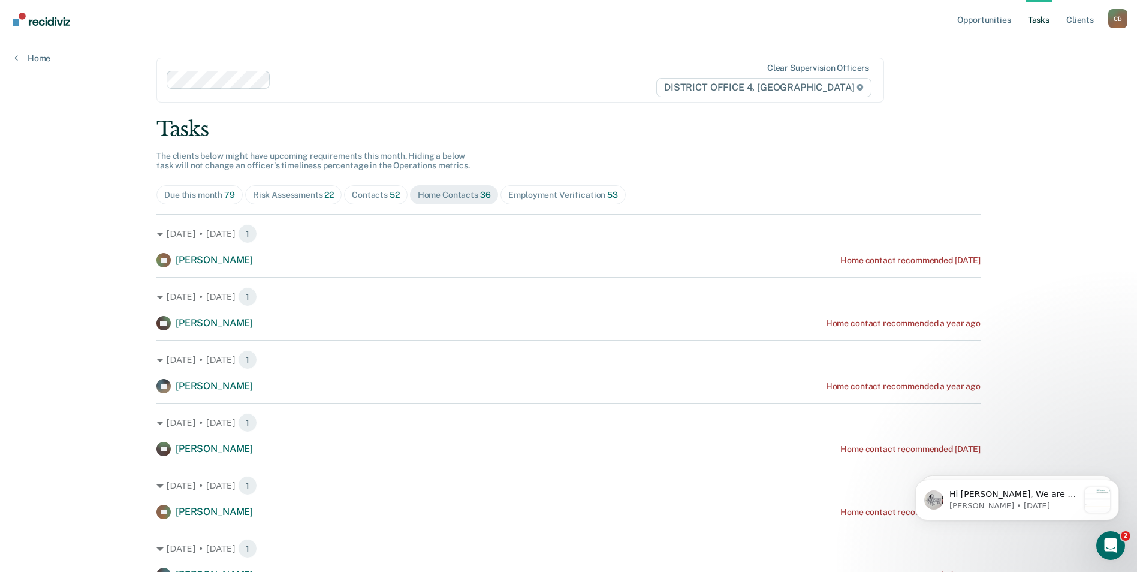 This screenshot has width=1137, height=572. What do you see at coordinates (485, 195) in the screenshot?
I see `span: 36` at bounding box center [485, 195].